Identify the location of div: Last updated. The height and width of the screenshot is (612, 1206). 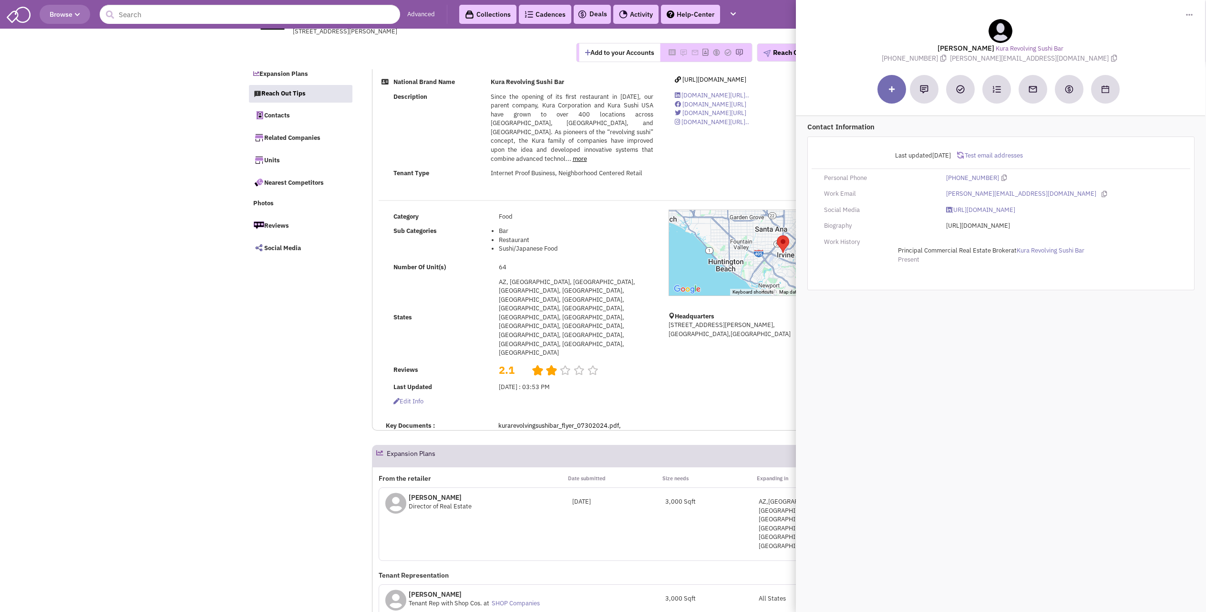
(888, 156).